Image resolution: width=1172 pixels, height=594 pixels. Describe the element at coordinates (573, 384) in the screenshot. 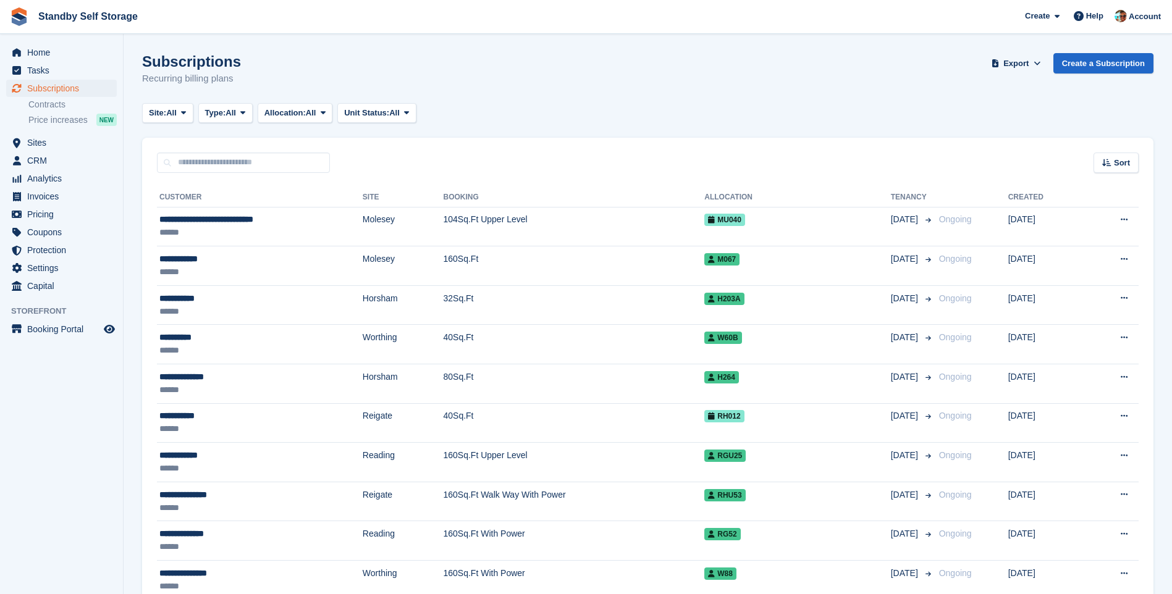

I see `td: 80Sq.Ft` at that location.